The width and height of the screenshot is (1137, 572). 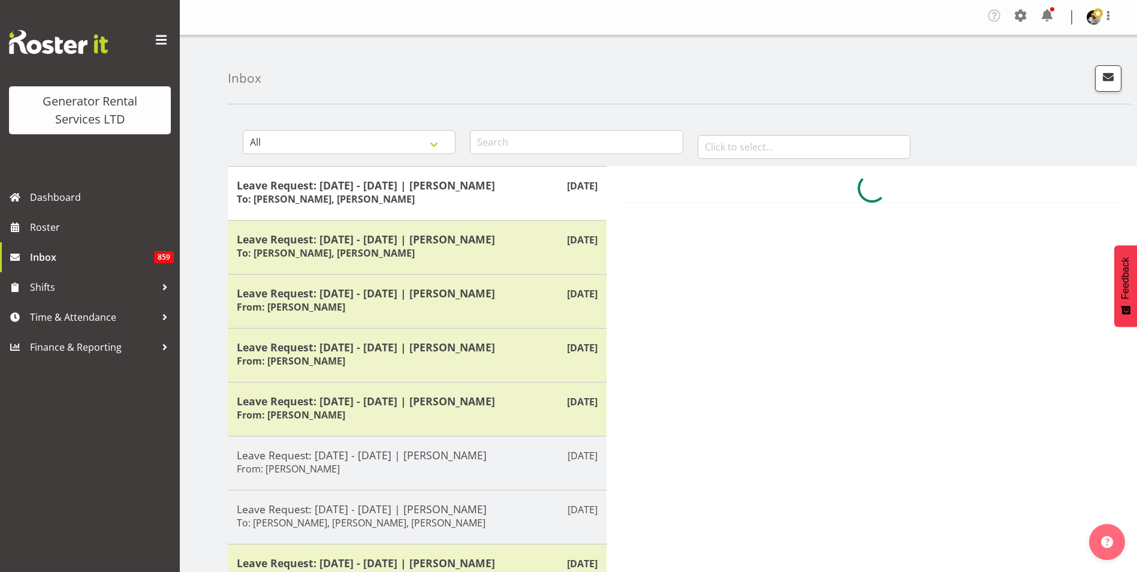 I want to click on span: Shifts, so click(x=93, y=287).